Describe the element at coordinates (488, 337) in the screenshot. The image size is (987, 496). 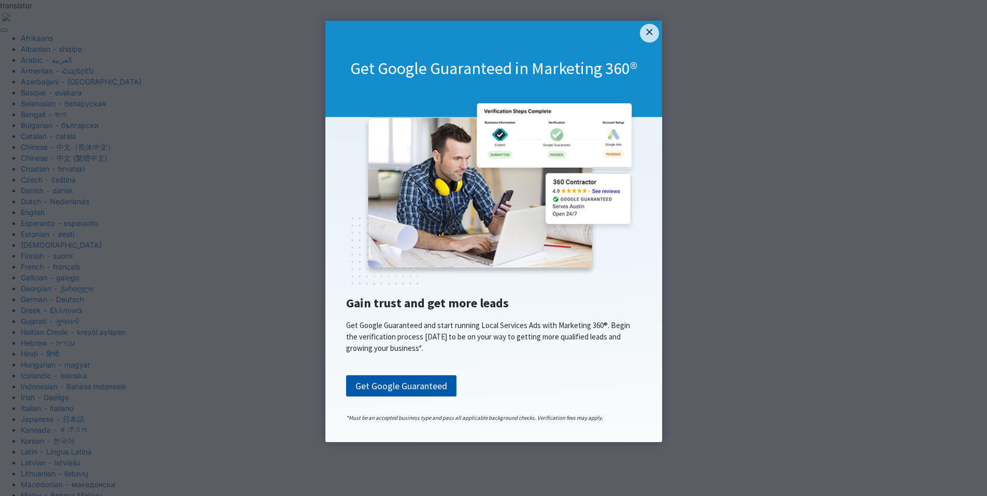
I see `span: Get Google Guaranteed and start running Local Services Ads with Marketing 360®. Begin the verific...` at that location.